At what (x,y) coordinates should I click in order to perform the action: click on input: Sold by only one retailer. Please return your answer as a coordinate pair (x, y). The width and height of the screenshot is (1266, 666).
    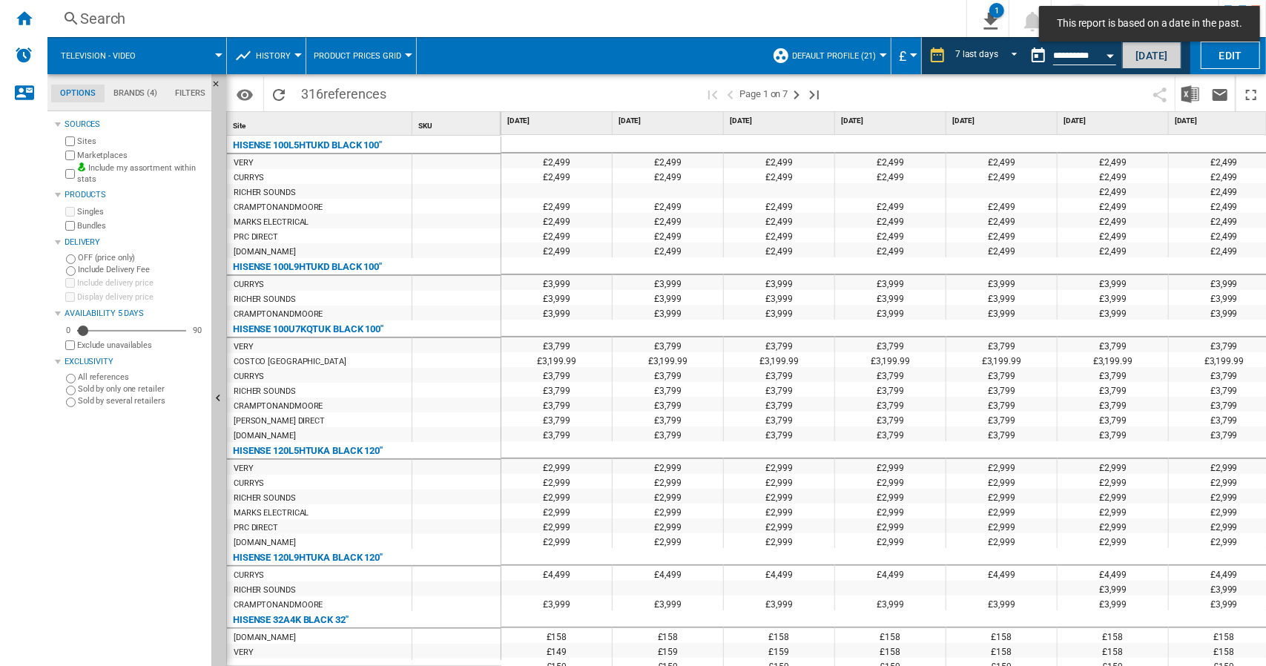
    Looking at the image, I should click on (70, 390).